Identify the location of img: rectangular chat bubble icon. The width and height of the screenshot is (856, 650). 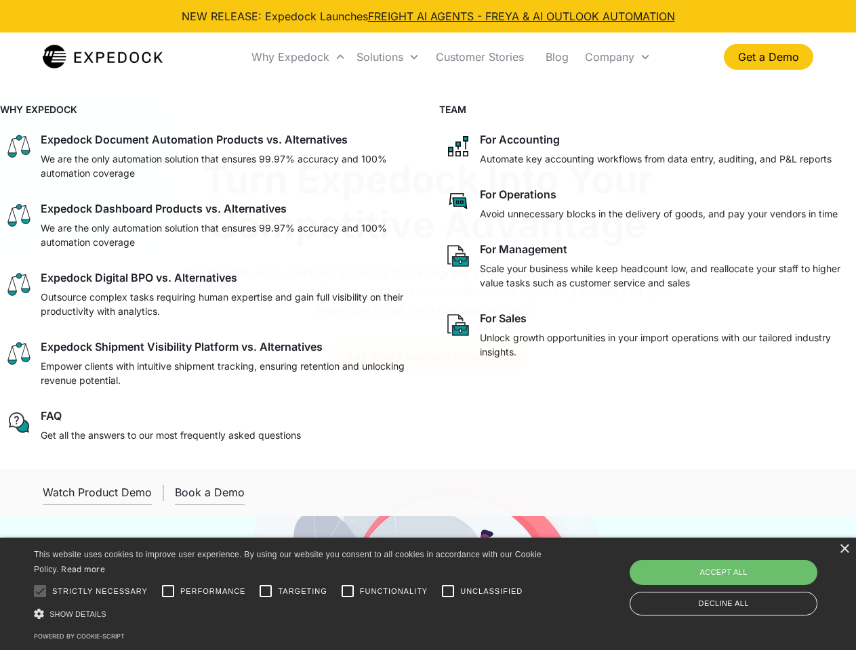
(458, 201).